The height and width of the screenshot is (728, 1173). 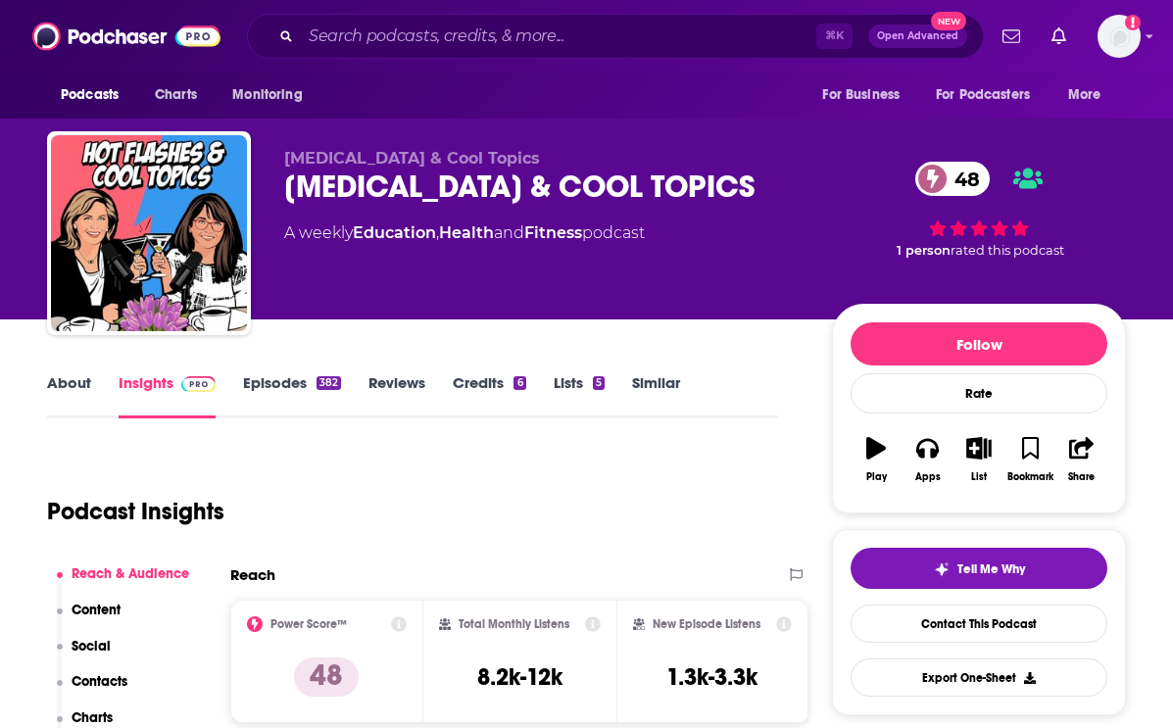 What do you see at coordinates (397, 396) in the screenshot?
I see `a: Reviews` at bounding box center [397, 396].